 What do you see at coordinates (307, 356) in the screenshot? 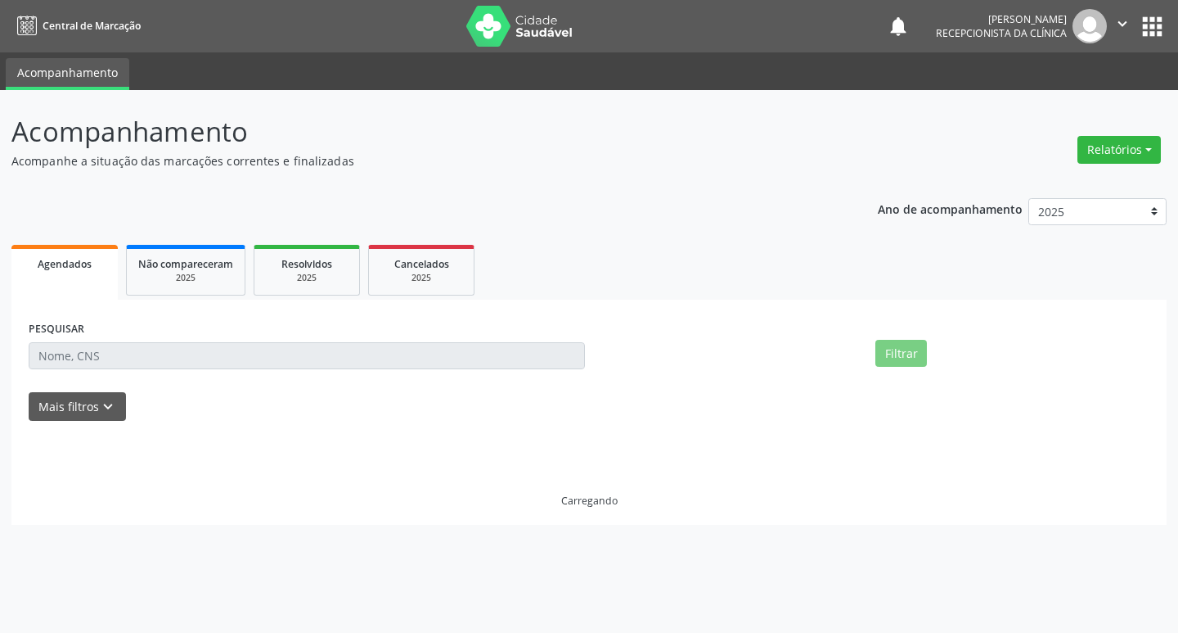
I see `input: Nome, CNS` at bounding box center [307, 356].